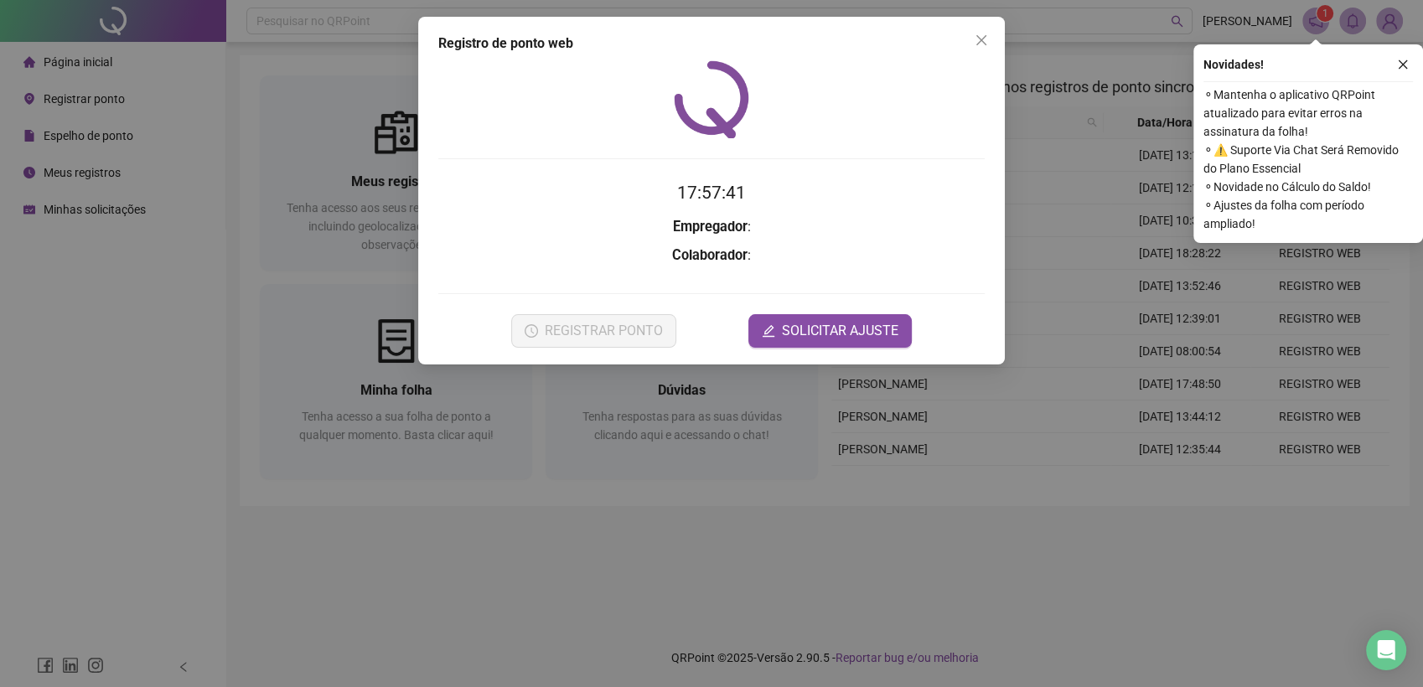 Image resolution: width=1423 pixels, height=687 pixels. I want to click on span: Novidades !, so click(1234, 65).